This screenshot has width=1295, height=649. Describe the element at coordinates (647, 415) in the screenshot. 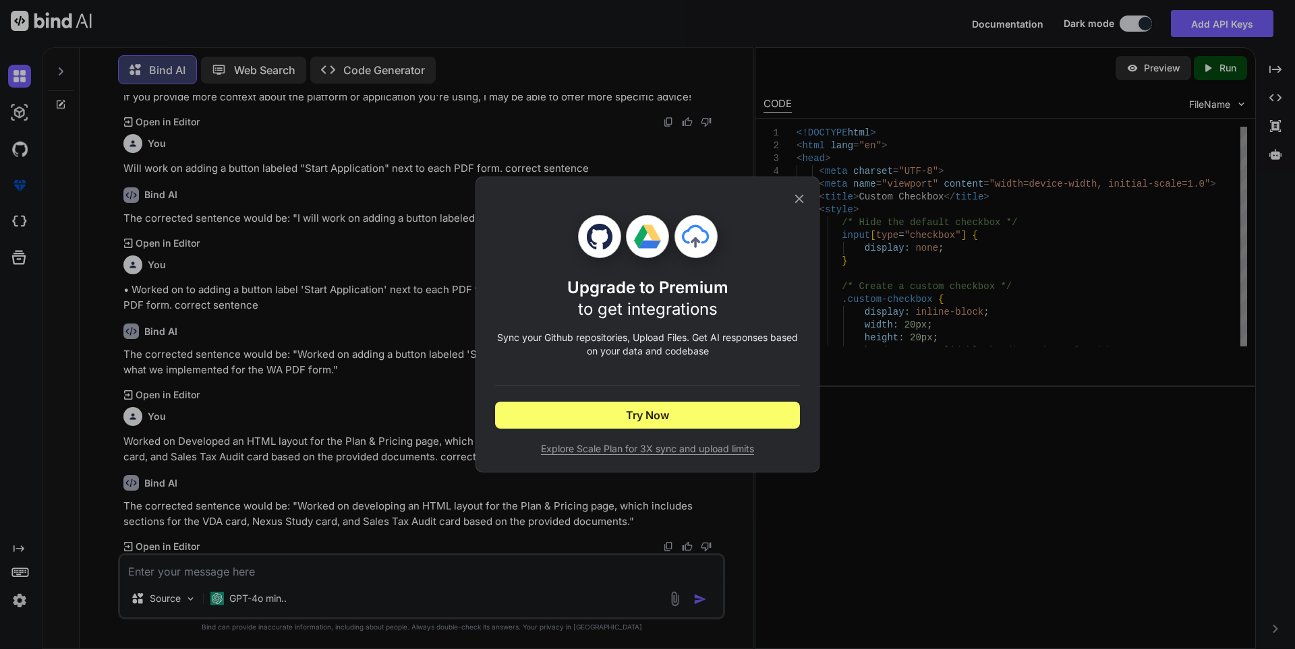

I see `button: Try Now` at that location.